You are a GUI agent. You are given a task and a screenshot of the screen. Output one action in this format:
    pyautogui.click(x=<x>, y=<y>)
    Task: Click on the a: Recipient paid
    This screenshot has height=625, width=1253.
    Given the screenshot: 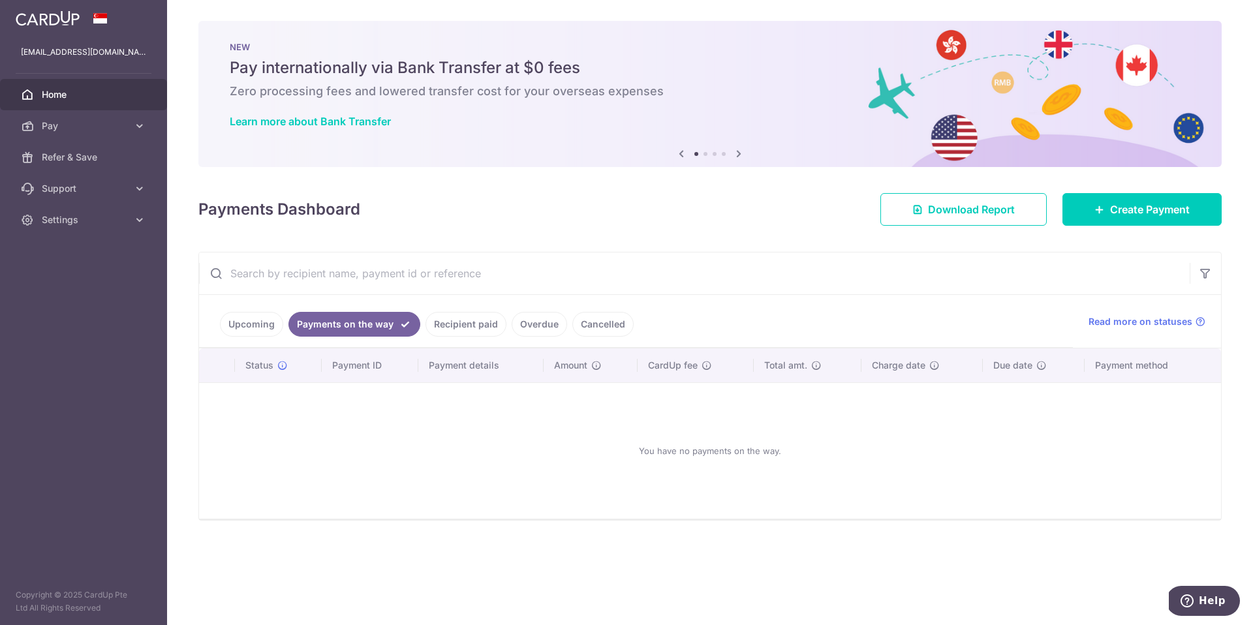 What is the action you would take?
    pyautogui.click(x=466, y=324)
    